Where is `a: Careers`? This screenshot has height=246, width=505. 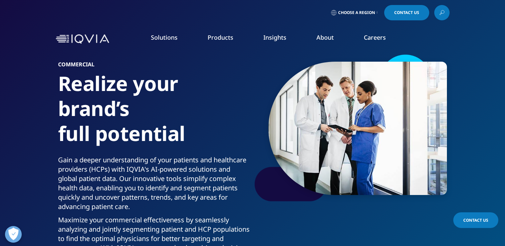 a: Careers is located at coordinates (375, 37).